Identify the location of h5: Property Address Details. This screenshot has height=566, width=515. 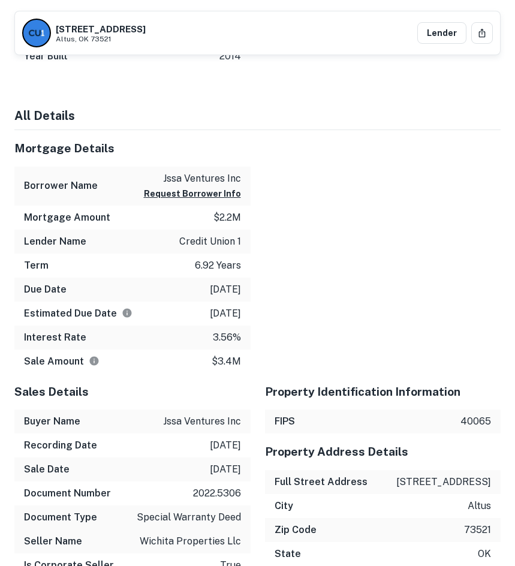
(383, 452).